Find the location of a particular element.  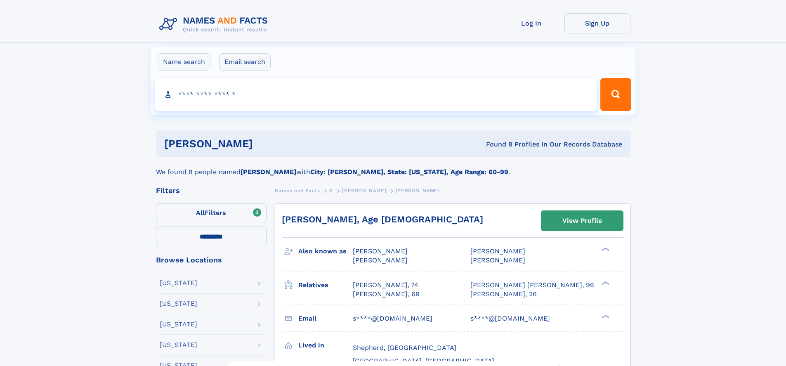

label: Name search is located at coordinates (184, 62).